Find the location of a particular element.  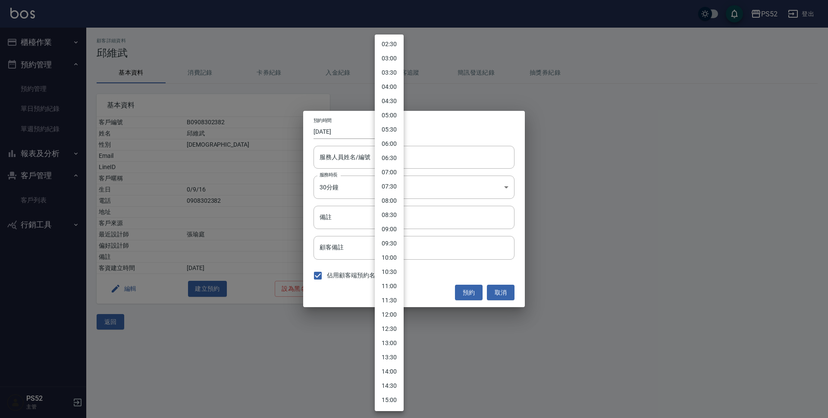

li: 13:30 is located at coordinates (389, 357).